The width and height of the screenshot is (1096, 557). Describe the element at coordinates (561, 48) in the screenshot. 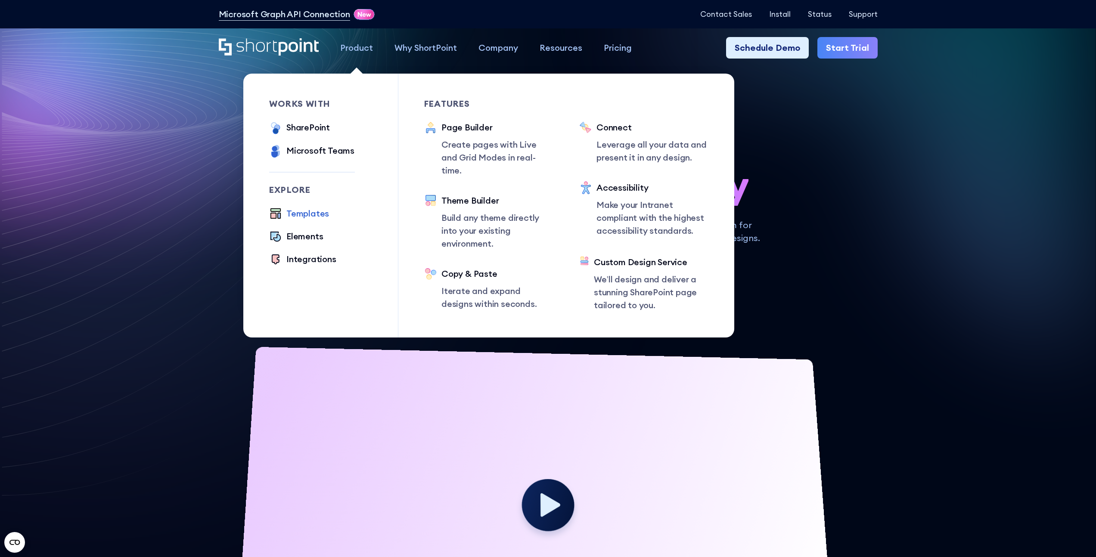

I see `div: Resources` at that location.